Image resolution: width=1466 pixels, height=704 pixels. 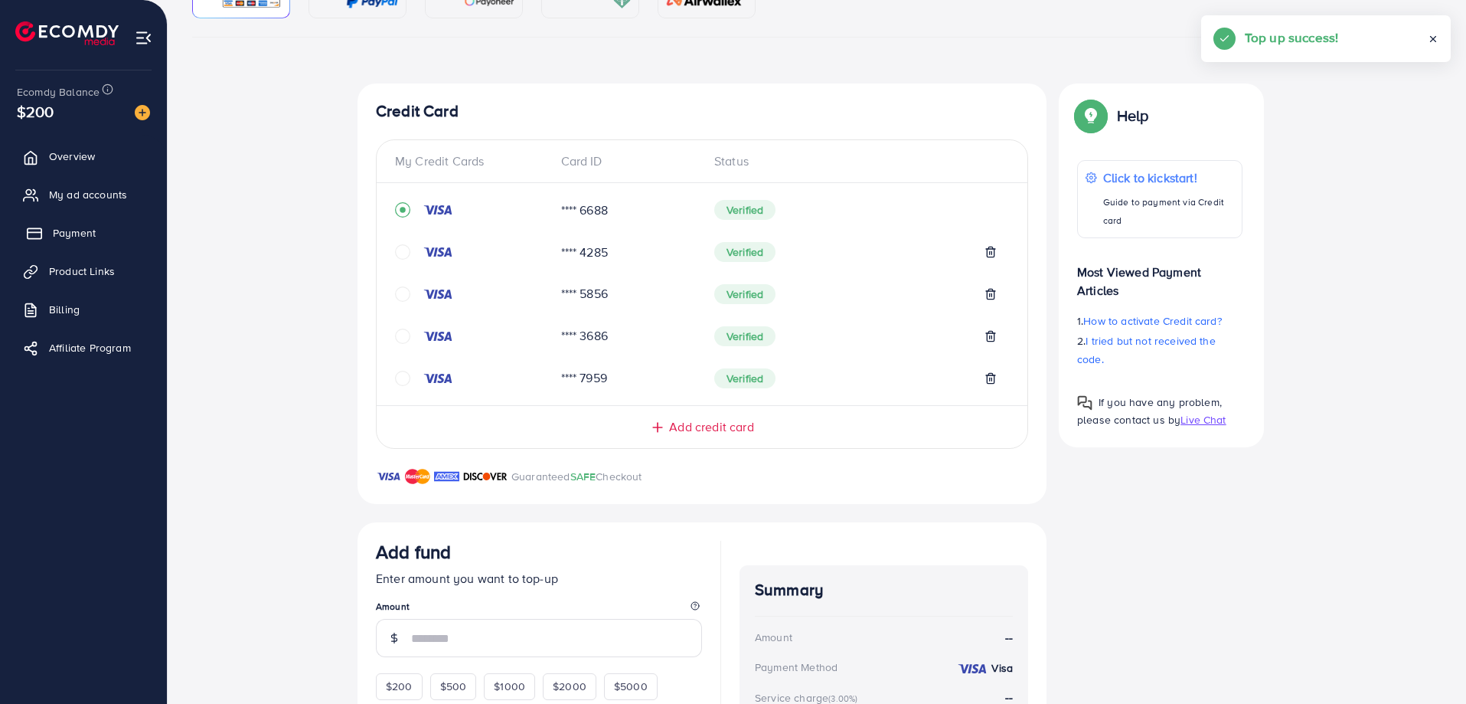 What do you see at coordinates (83, 194) in the screenshot?
I see `a: My ad accounts` at bounding box center [83, 194].